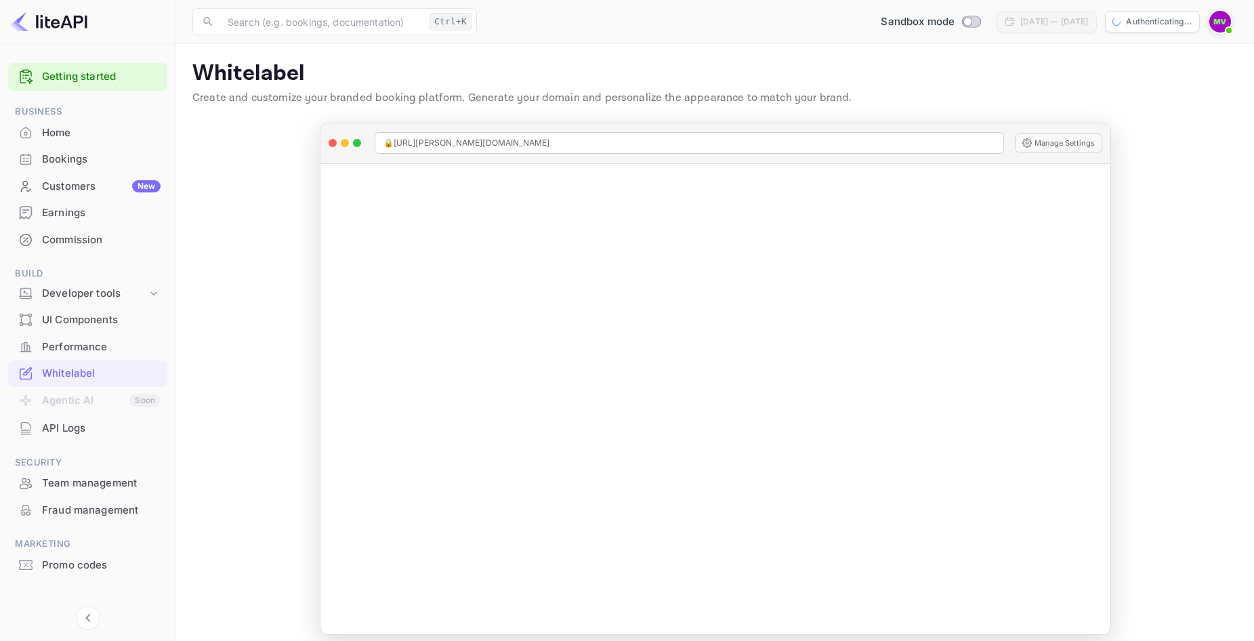 This screenshot has height=641, width=1254. What do you see at coordinates (88, 618) in the screenshot?
I see `button: Collapse navigation` at bounding box center [88, 618].